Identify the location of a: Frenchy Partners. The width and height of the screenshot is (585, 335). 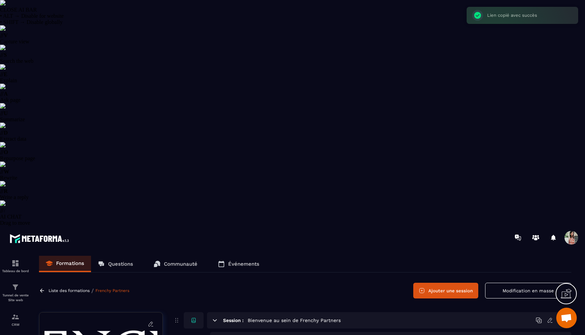
(112, 291).